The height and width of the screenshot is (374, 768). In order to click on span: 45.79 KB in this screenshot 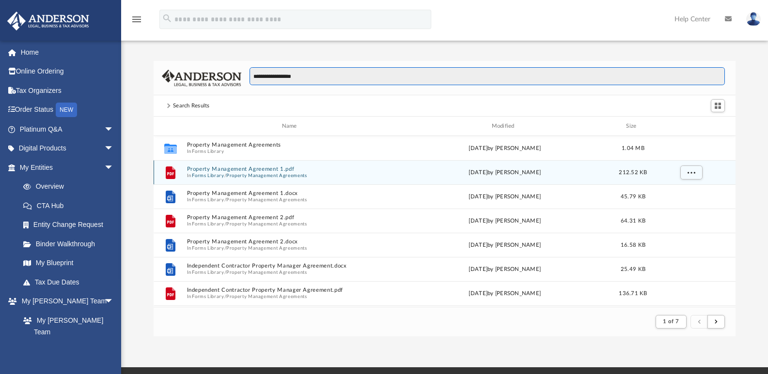, I will do `click(633, 197)`.